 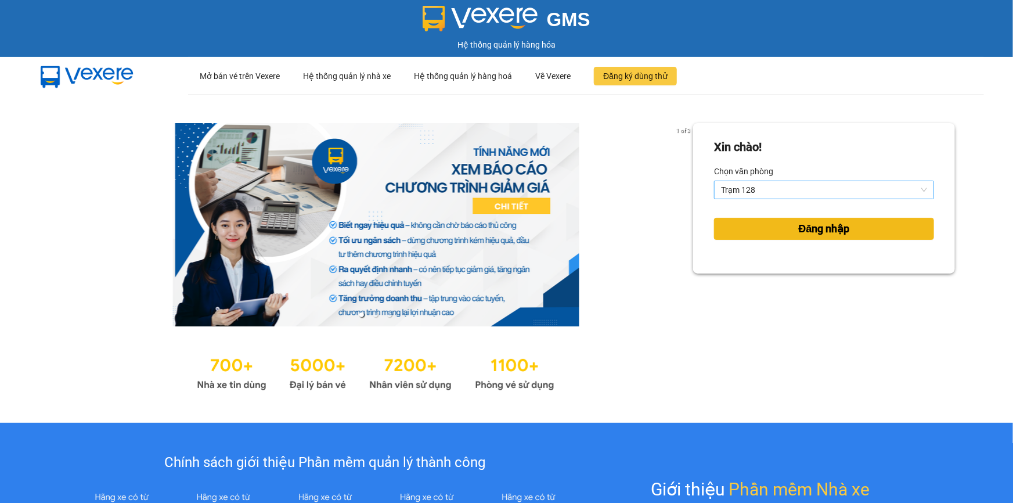 I want to click on button: next slide / item, so click(x=685, y=225).